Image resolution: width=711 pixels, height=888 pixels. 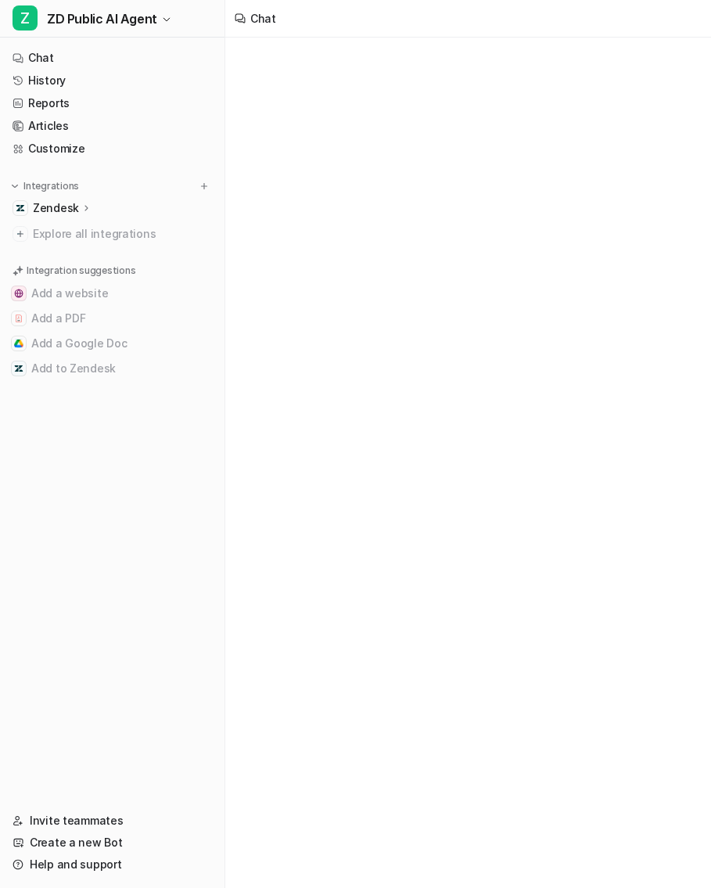 I want to click on button: Add to ZendeskAdd to Zendesk, so click(x=112, y=369).